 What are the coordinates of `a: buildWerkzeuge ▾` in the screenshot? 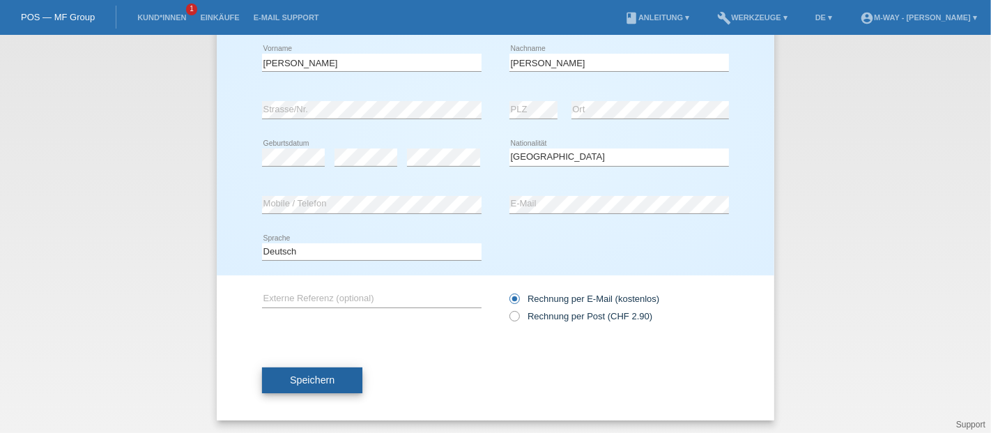 It's located at (752, 17).